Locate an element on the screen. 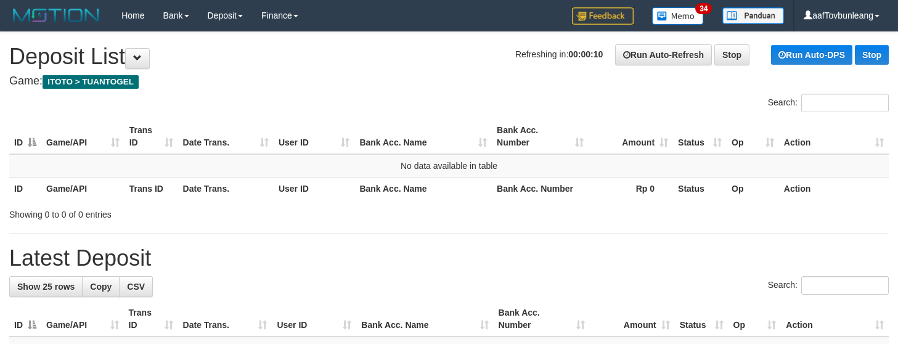  th: Rp 0 is located at coordinates (631, 188).